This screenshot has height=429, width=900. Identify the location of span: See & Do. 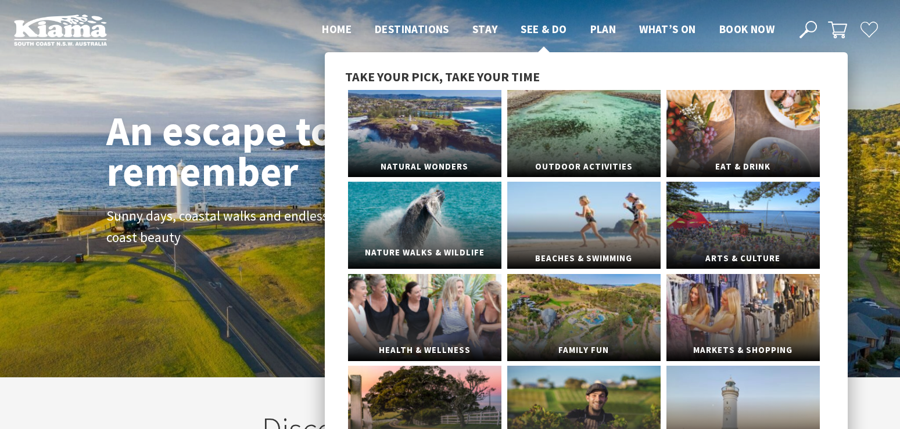
(543, 29).